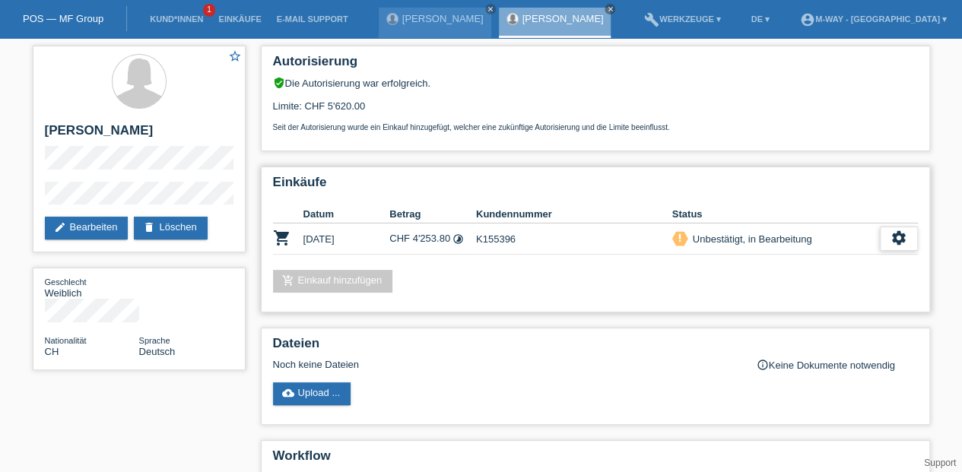  I want to click on div: Unbestätigt, in Bearbeitung, so click(750, 239).